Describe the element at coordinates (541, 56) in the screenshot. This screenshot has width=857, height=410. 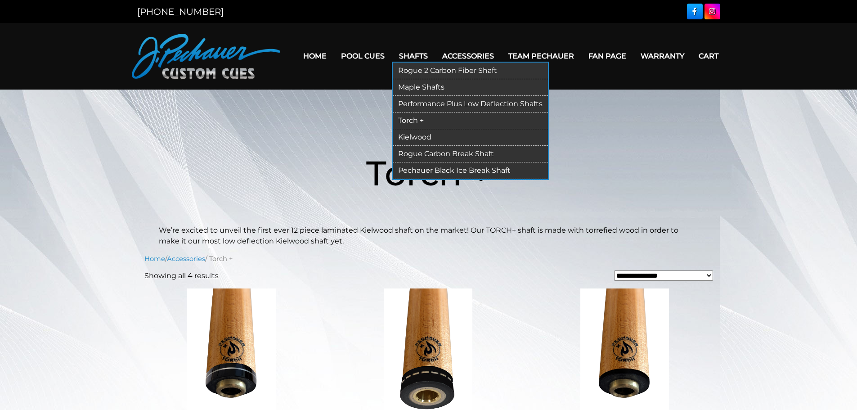
I see `a: Team Pechauer` at that location.